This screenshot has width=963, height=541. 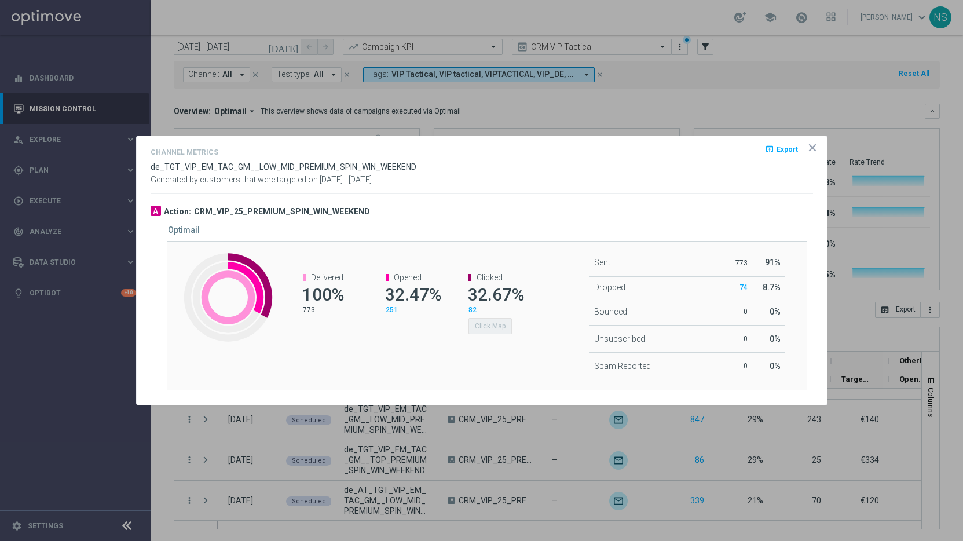 What do you see at coordinates (610, 312) in the screenshot?
I see `span: Bounced` at bounding box center [610, 312].